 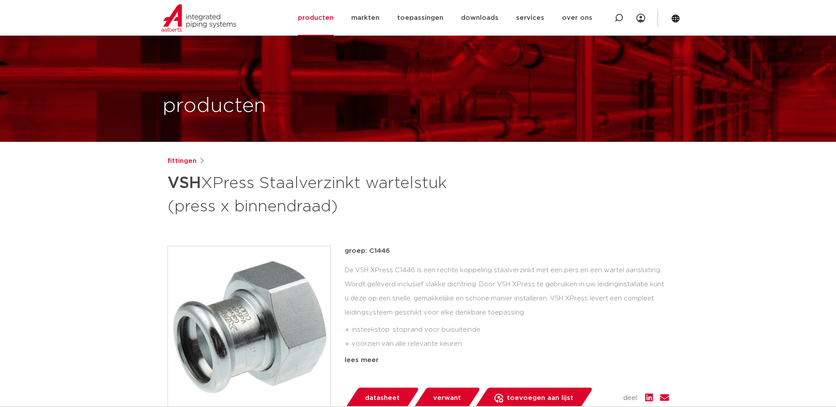 I want to click on div: De VSH XPress C1446 is een rechte koppeling staalverzinkt met een pers en een wartel aansluiting...., so click(x=507, y=308).